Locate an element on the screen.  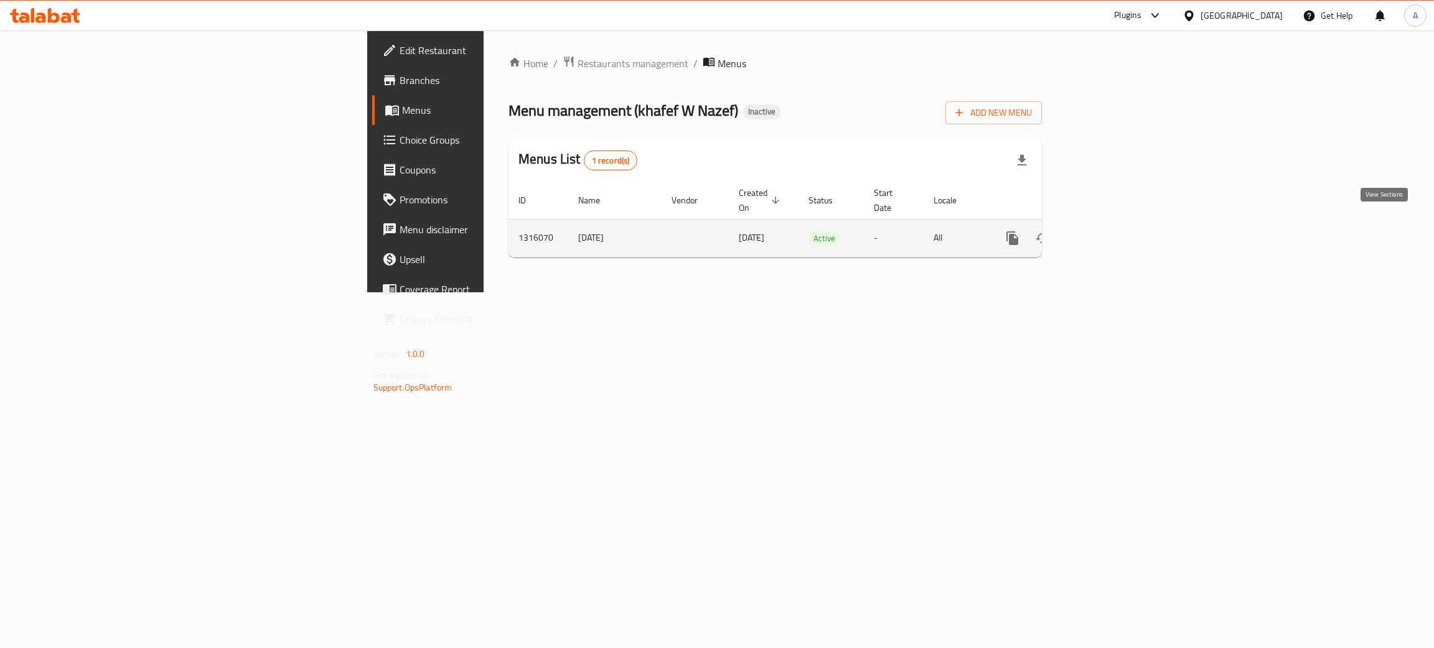
div: Active is located at coordinates (824, 238).